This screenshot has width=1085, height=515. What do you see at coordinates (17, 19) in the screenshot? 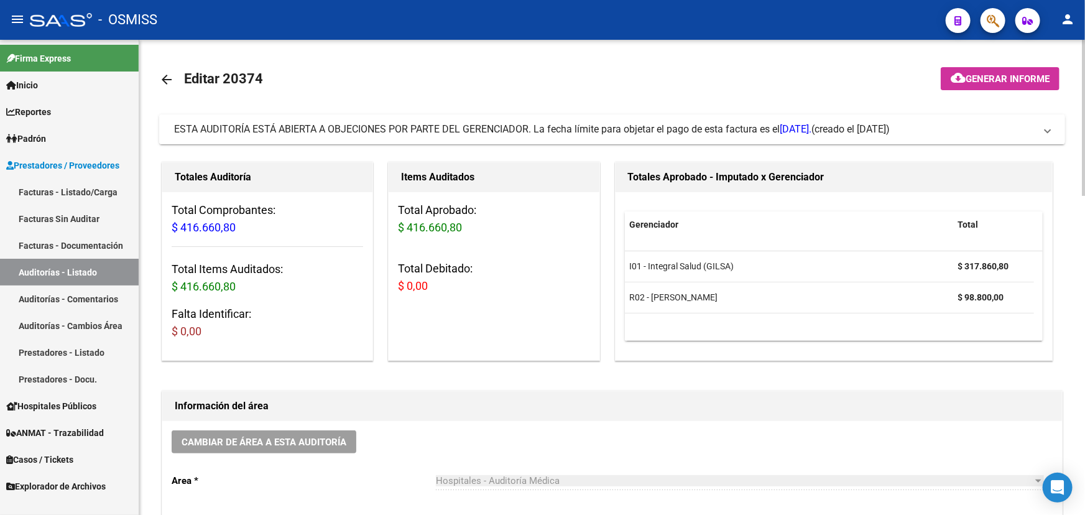
I see `mat-icon: menu` at bounding box center [17, 19].